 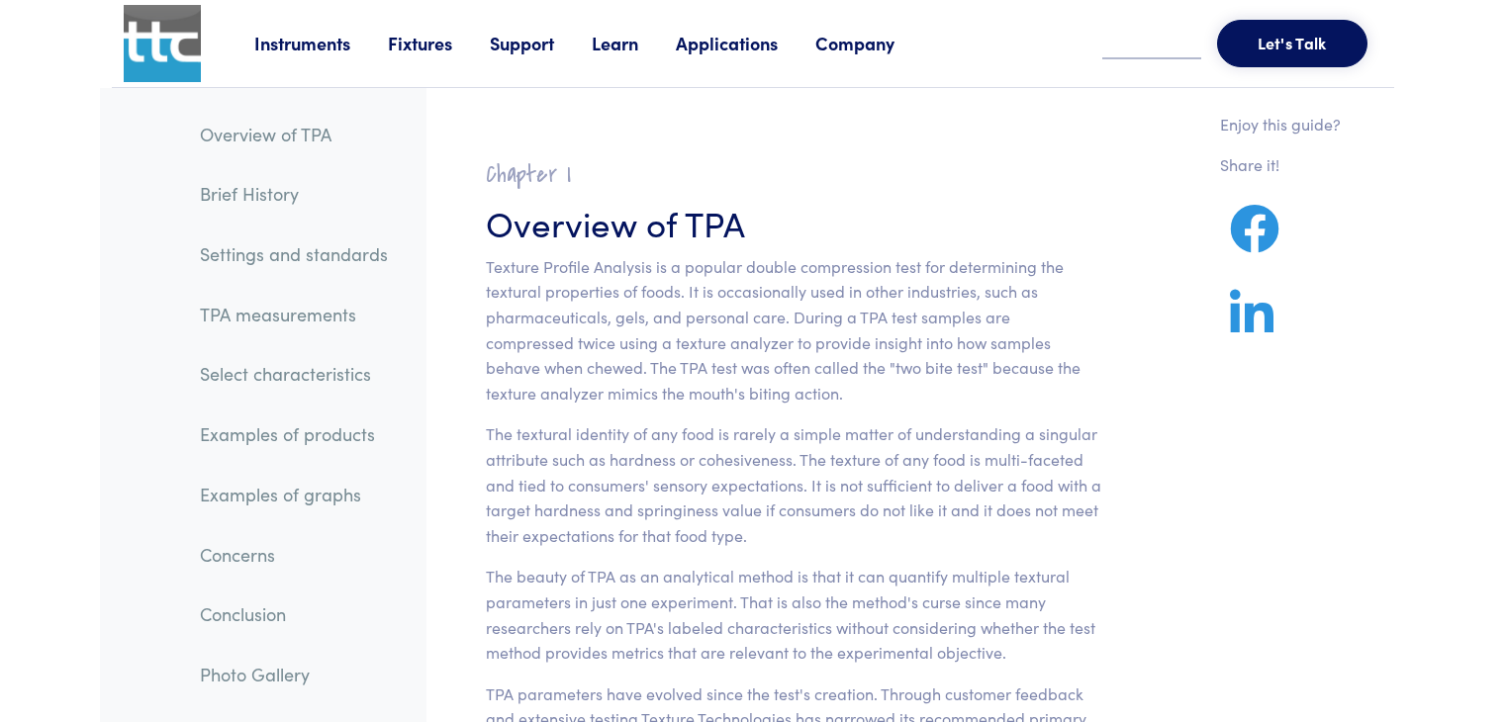 I want to click on a: Overview of TPA, so click(x=294, y=135).